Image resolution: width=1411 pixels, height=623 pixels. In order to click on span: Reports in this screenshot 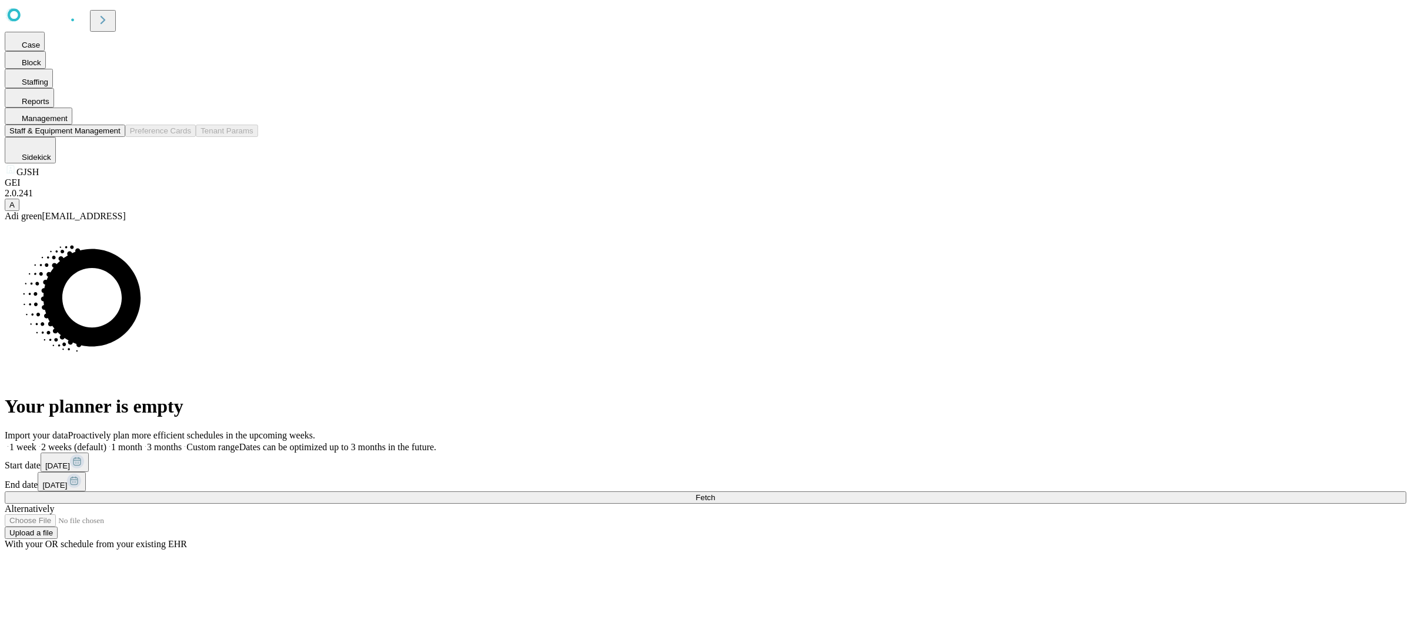, I will do `click(35, 101)`.